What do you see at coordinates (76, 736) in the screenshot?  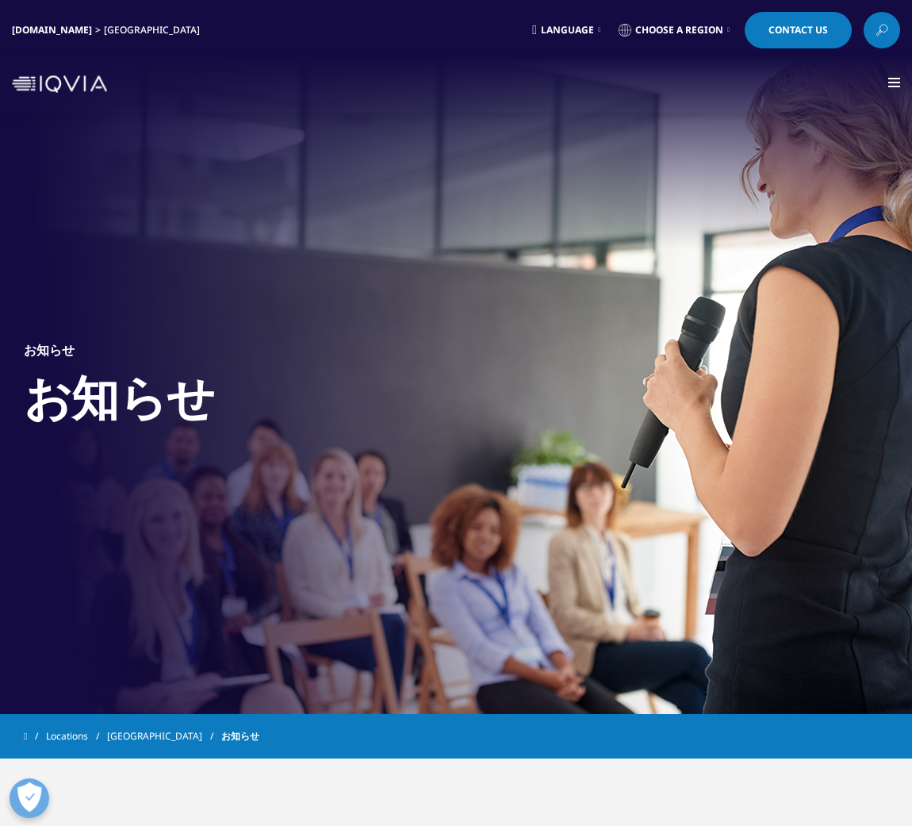 I see `a: Locations` at bounding box center [76, 736].